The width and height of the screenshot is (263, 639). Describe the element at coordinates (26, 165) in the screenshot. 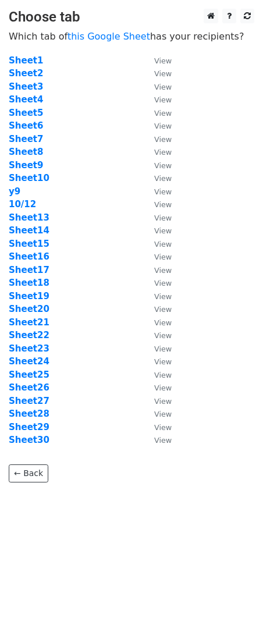

I see `a: Sheet9` at that location.